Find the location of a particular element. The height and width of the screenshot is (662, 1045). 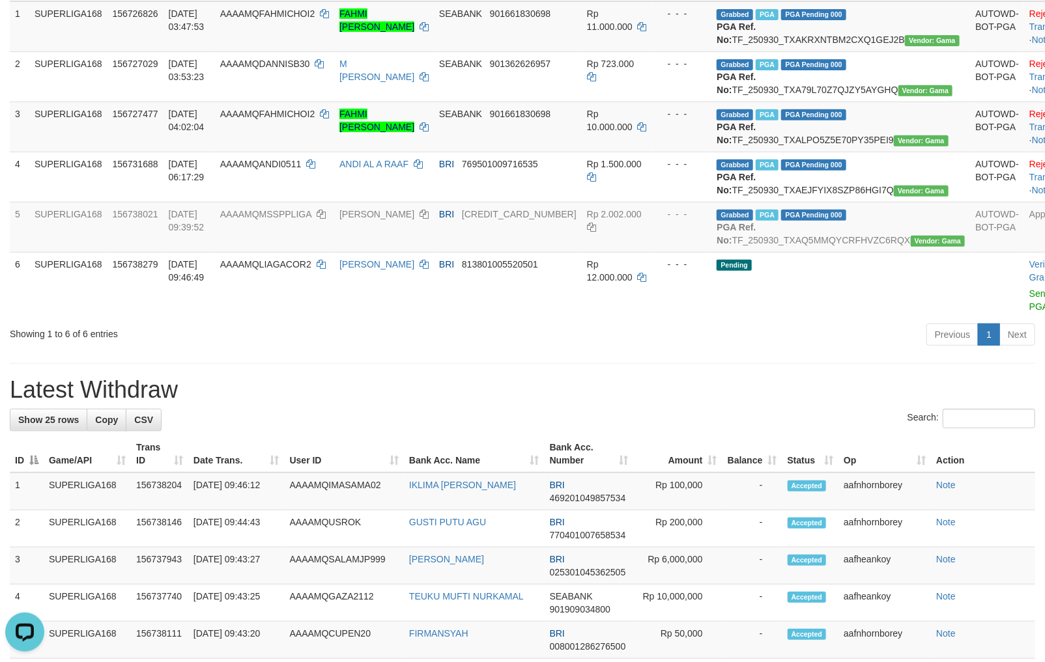

td: 156738111 is located at coordinates (160, 640).